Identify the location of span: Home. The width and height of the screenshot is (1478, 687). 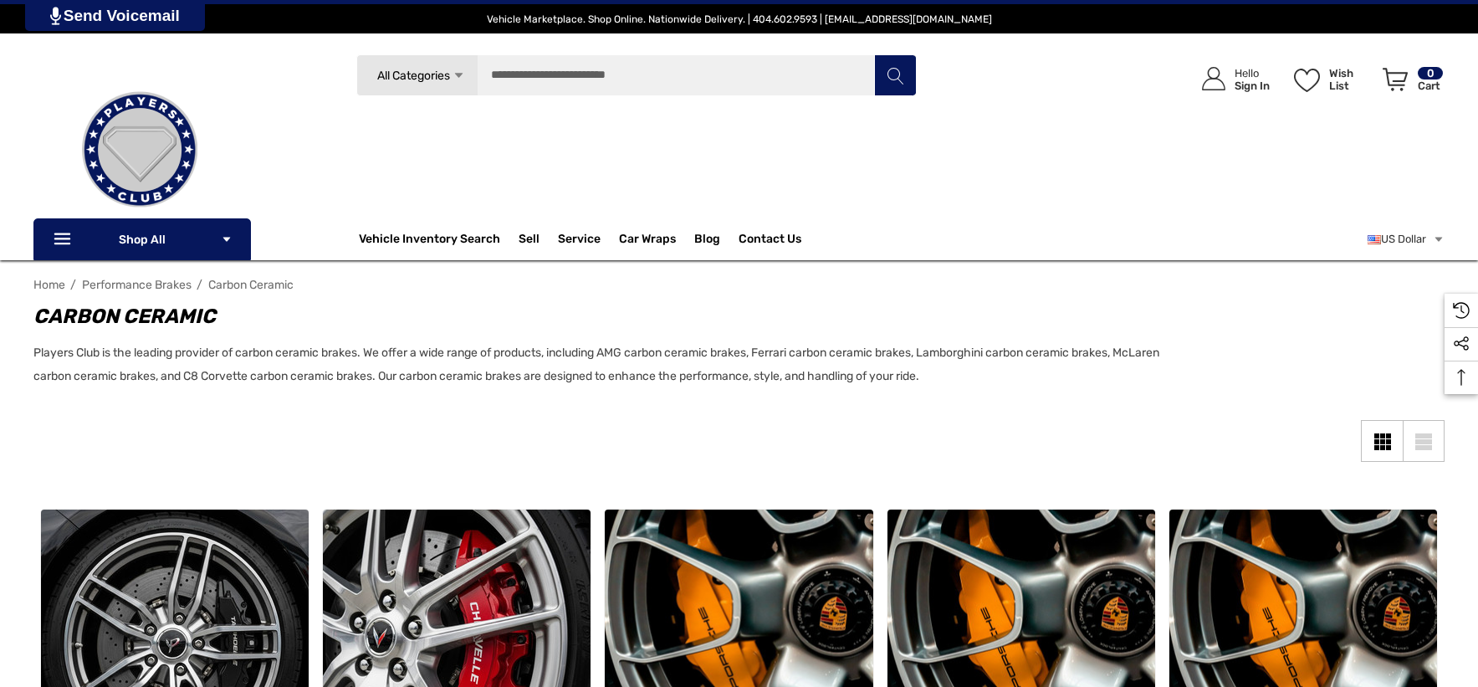
(49, 284).